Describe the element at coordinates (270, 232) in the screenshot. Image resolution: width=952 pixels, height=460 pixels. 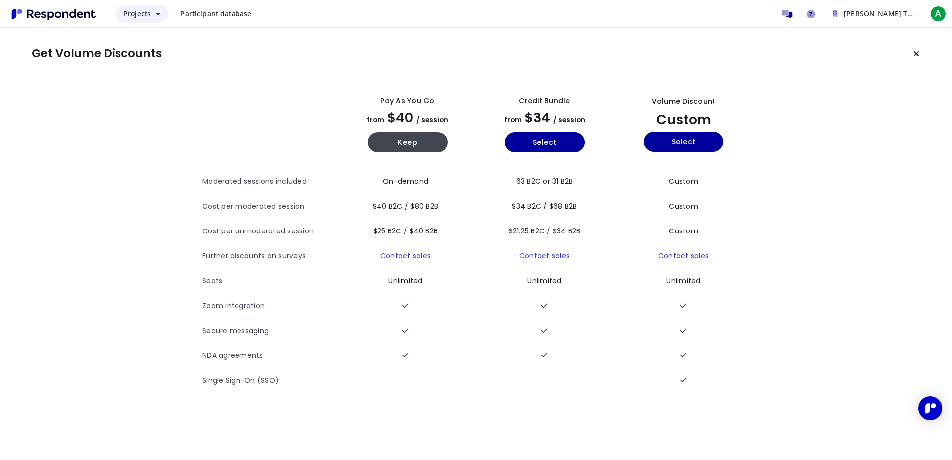
I see `th: Cost per unmoderated session` at that location.